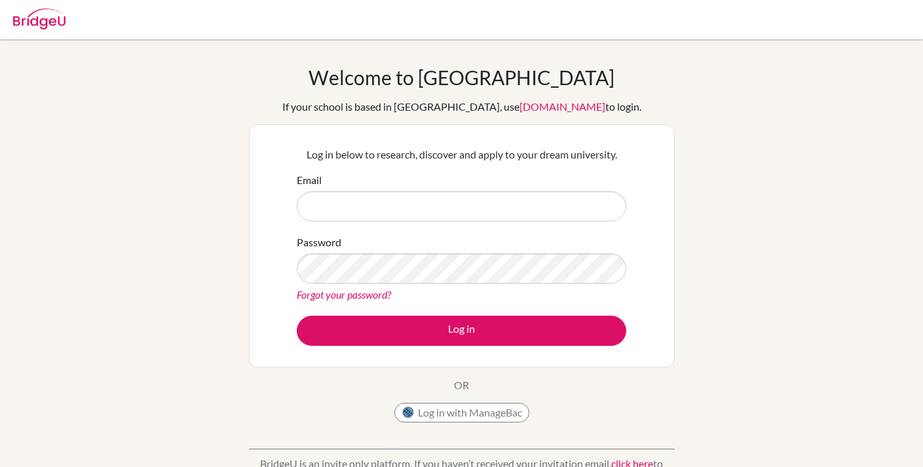  Describe the element at coordinates (319, 242) in the screenshot. I see `label: Password` at that location.